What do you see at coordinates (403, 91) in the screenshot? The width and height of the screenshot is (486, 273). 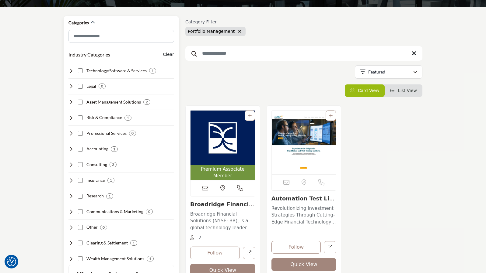 I see `li: List View` at bounding box center [403, 91].